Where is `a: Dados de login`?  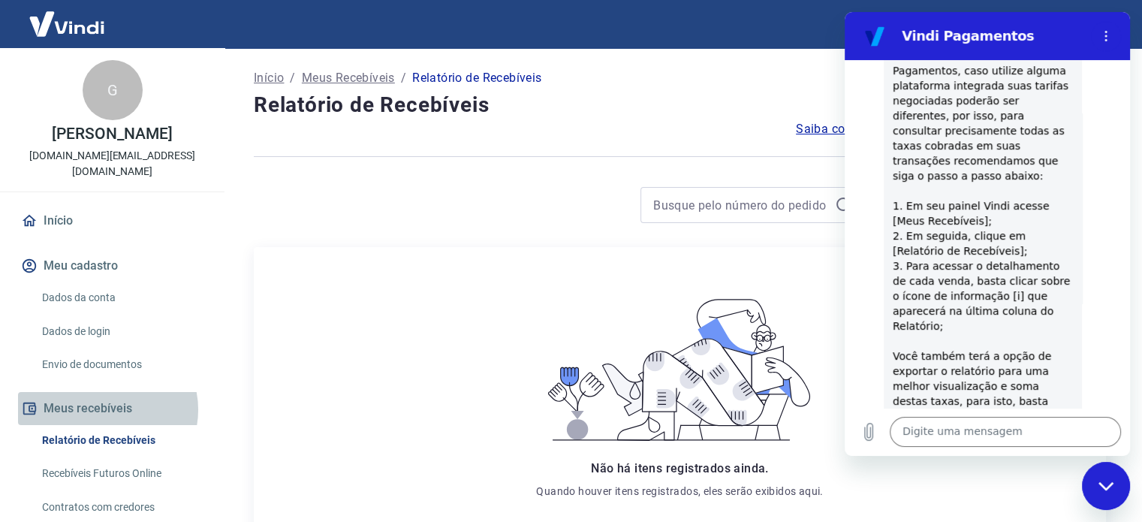
a: Dados de login is located at coordinates (121, 331).